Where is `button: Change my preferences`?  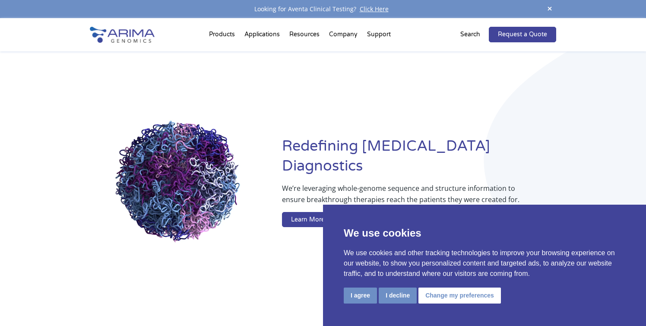 button: Change my preferences is located at coordinates (459, 295).